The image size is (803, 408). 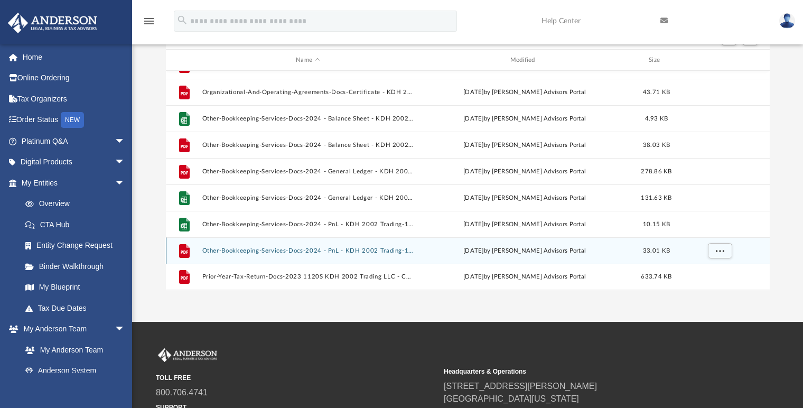 I want to click on span: 278.86 KB, so click(x=656, y=171).